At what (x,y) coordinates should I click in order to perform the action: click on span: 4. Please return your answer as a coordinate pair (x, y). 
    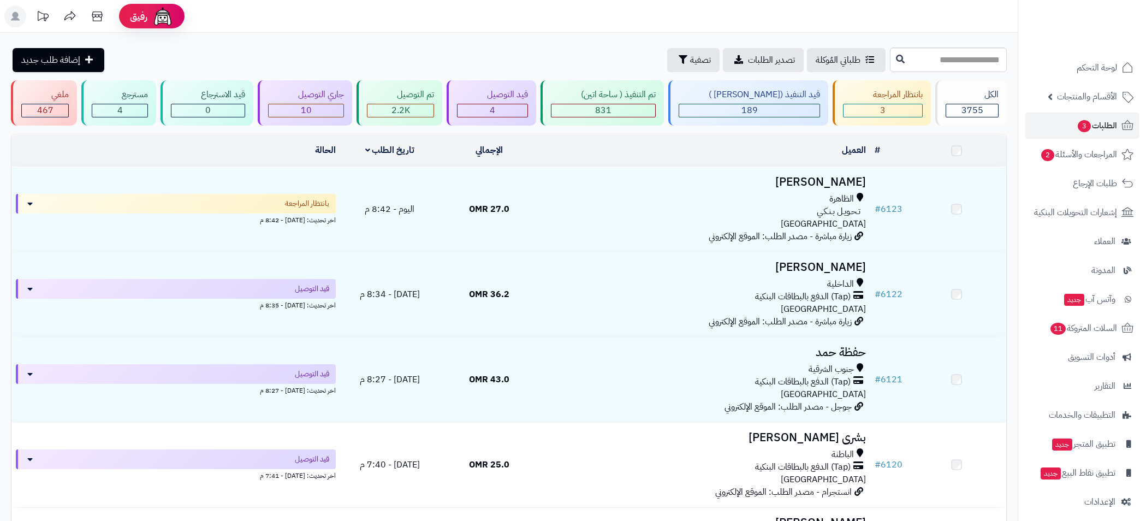
    Looking at the image, I should click on (493, 110).